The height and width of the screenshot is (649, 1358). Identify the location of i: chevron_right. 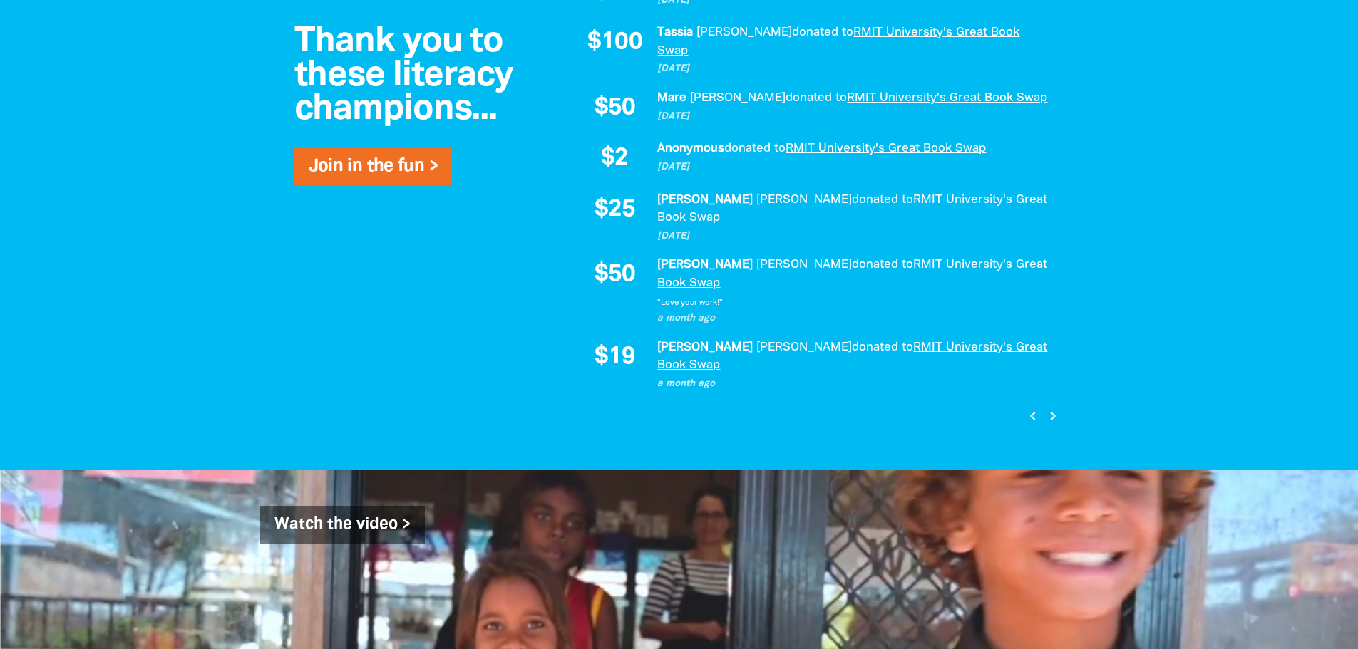
(1053, 416).